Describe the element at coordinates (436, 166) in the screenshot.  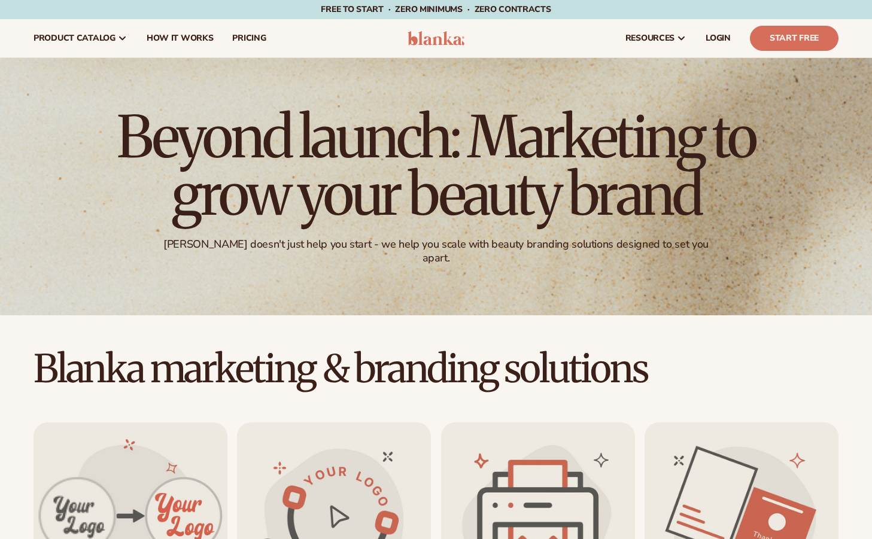
I see `h1: Beyond launch: Marketing to grow your beauty brand` at that location.